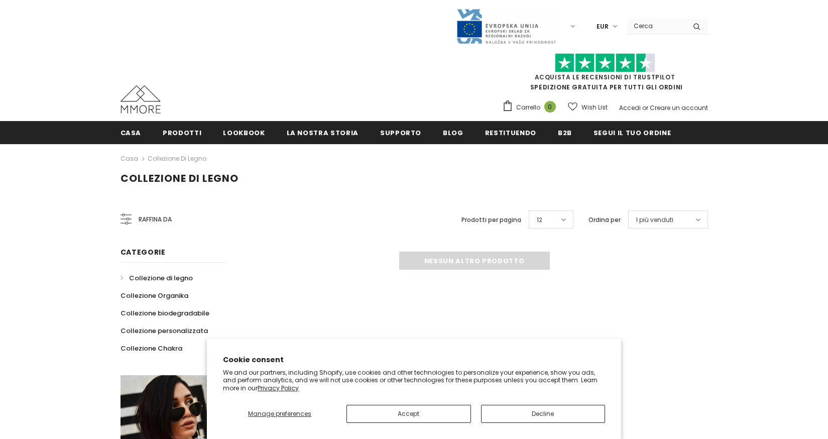  I want to click on h2: Cookie consent, so click(414, 360).